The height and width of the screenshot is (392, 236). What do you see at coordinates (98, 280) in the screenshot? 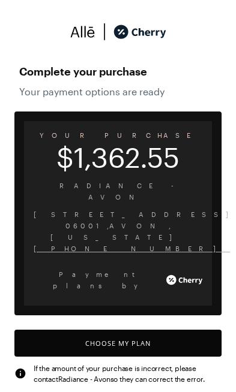
I see `span: Payment plans by` at bounding box center [98, 280].